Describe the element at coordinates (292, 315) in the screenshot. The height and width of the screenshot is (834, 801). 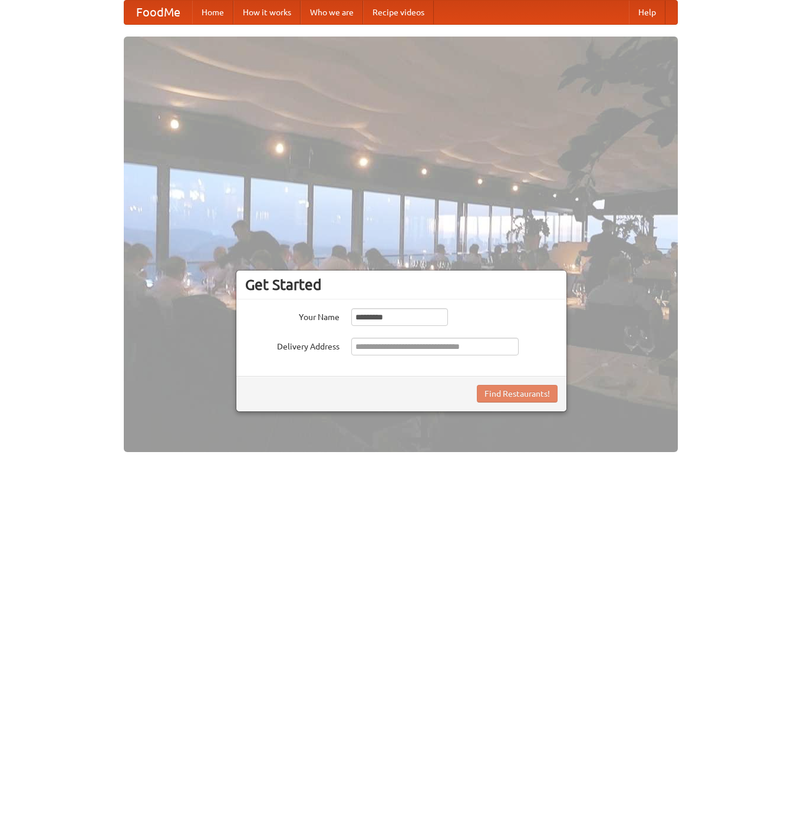
I see `label: Your Name` at that location.